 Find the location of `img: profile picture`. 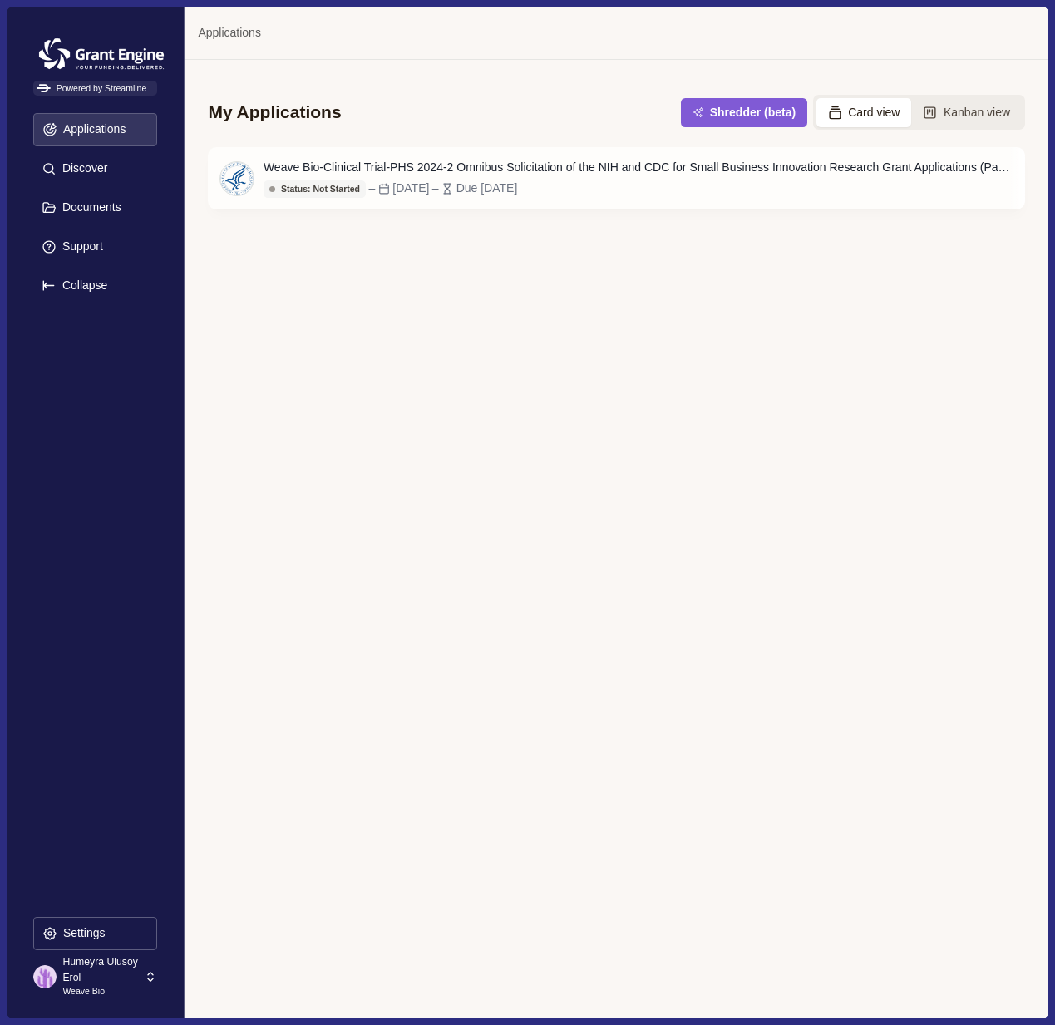

img: profile picture is located at coordinates (45, 976).